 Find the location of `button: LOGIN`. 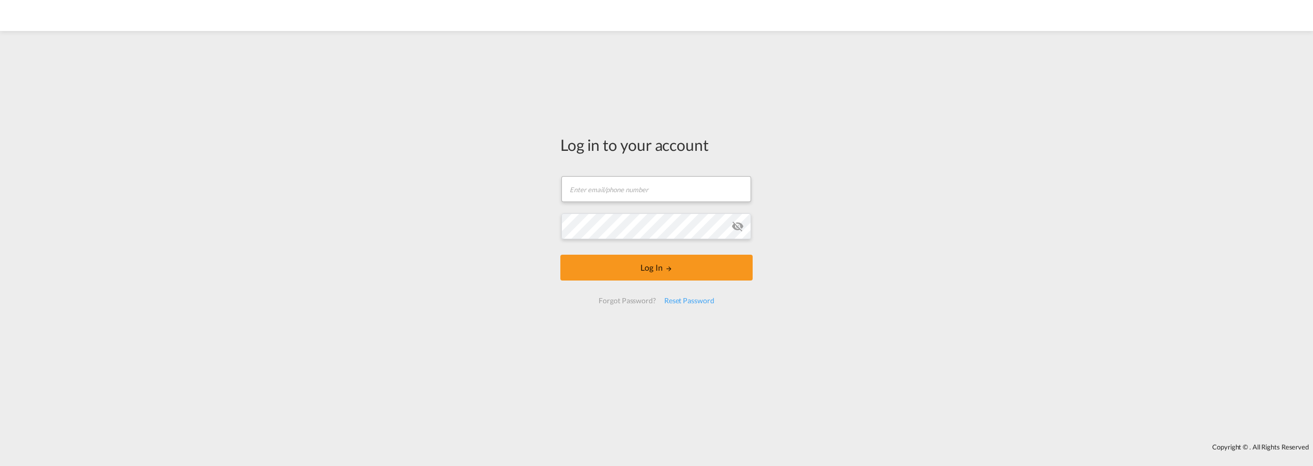

button: LOGIN is located at coordinates (656, 268).